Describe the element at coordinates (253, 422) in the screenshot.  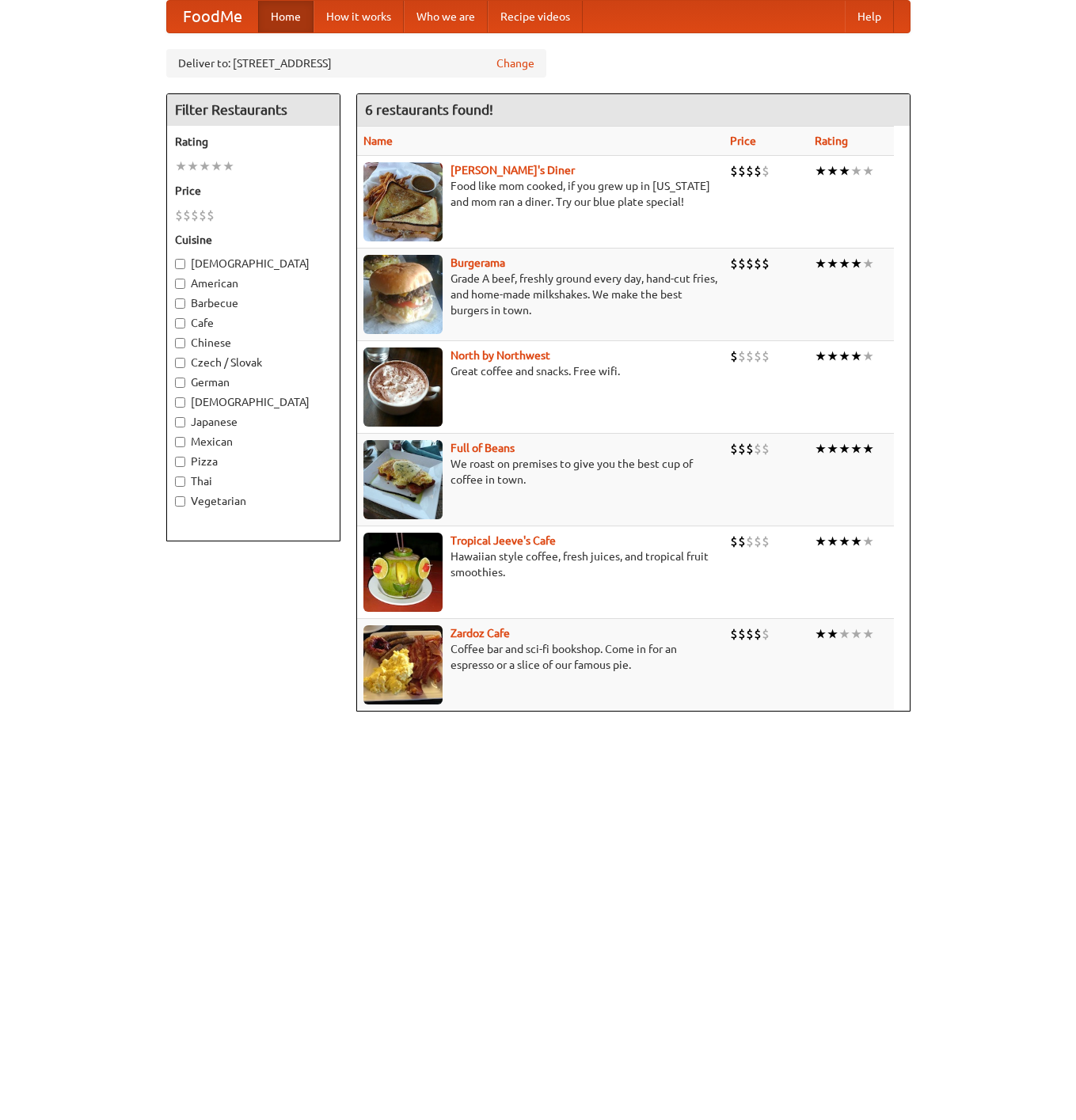
I see `label: Japanese` at that location.